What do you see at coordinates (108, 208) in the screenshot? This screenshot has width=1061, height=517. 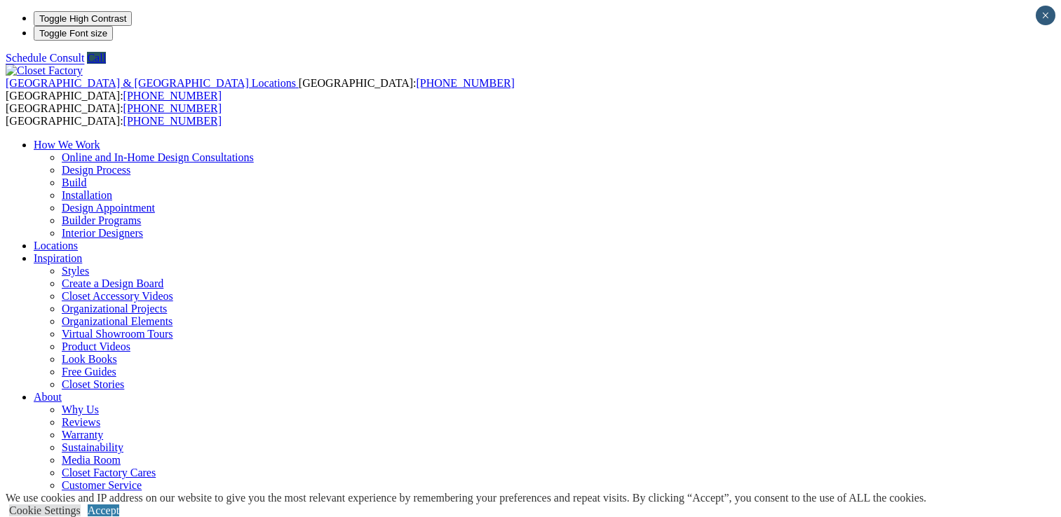 I see `a: Design Appointment` at bounding box center [108, 208].